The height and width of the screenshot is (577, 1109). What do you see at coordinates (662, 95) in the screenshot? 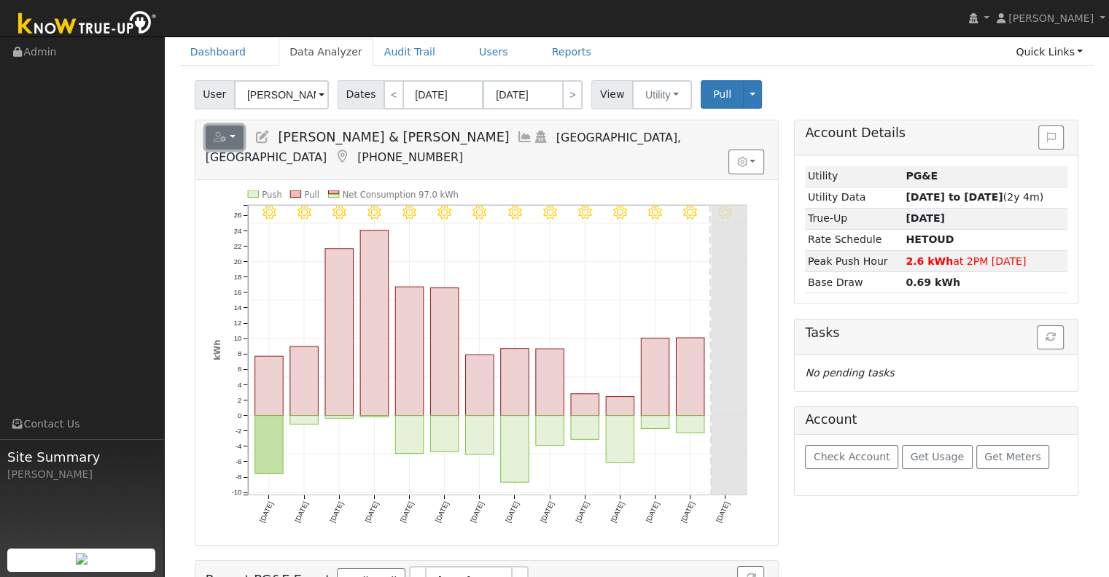
I see `button: Utility` at bounding box center [662, 95].